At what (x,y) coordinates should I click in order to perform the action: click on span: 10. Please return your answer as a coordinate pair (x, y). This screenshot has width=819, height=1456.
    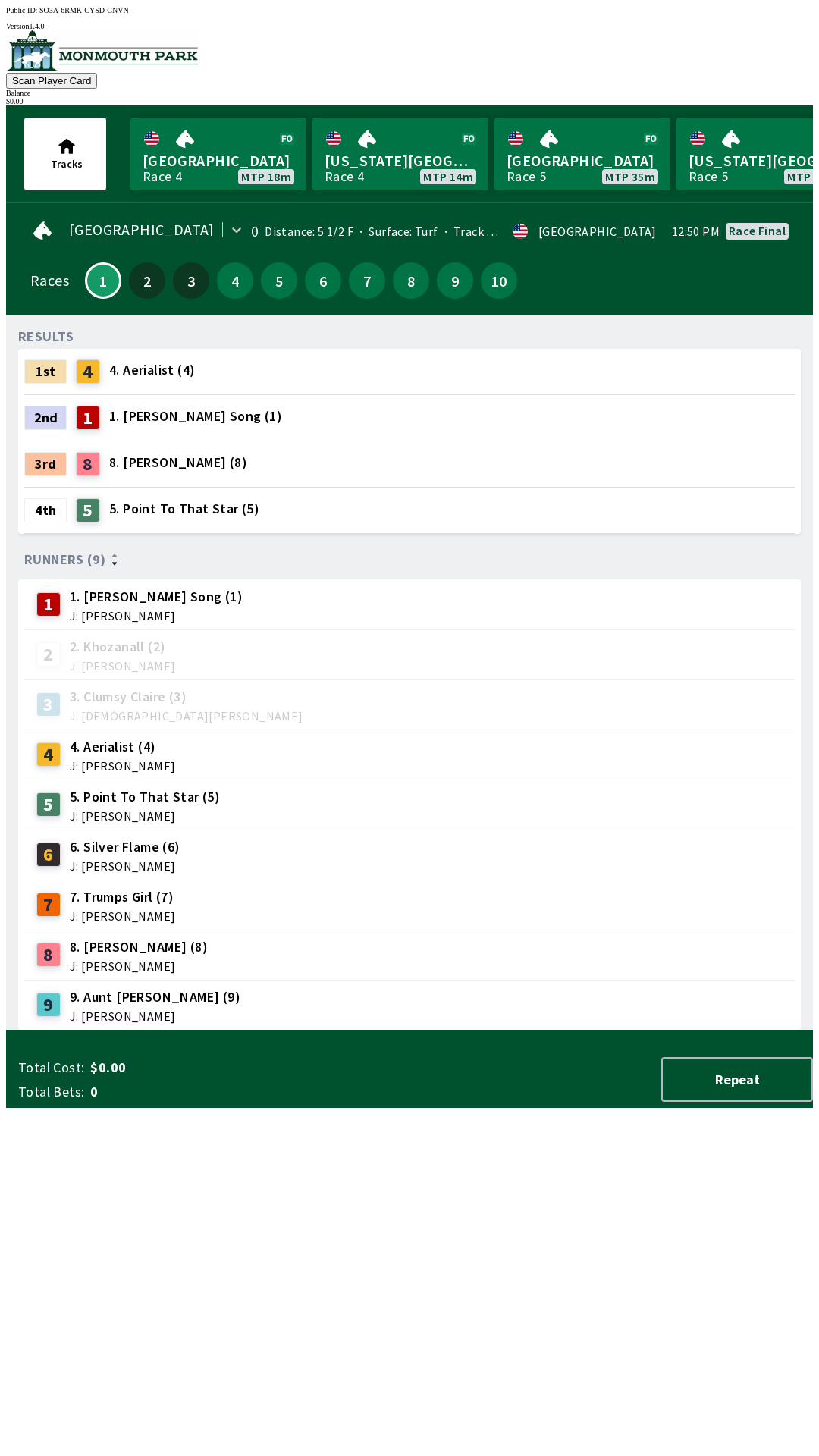
    Looking at the image, I should click on (498, 280).